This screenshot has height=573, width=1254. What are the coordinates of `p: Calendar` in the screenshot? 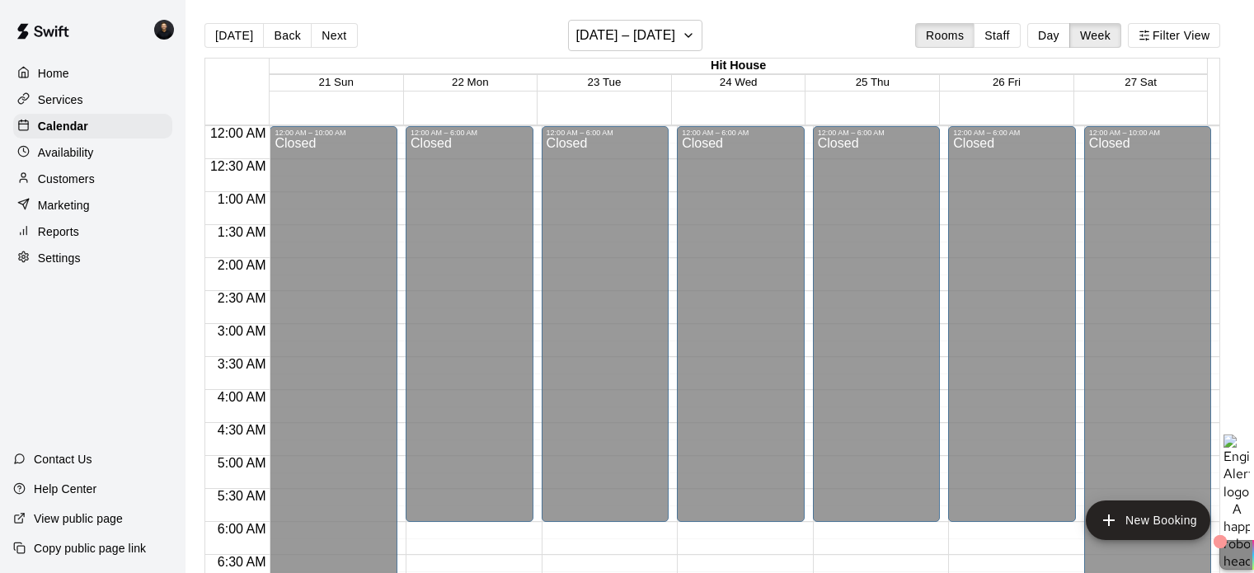 It's located at (63, 126).